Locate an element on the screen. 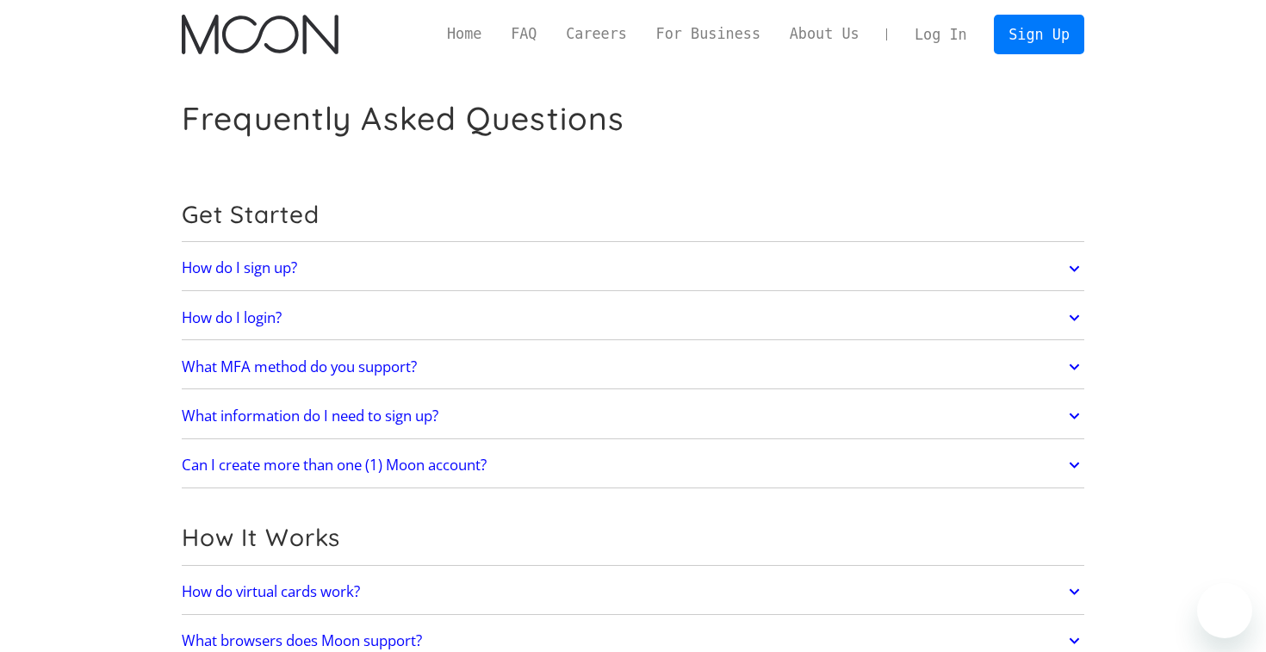 The image size is (1266, 652). a: FAQ is located at coordinates (524, 34).